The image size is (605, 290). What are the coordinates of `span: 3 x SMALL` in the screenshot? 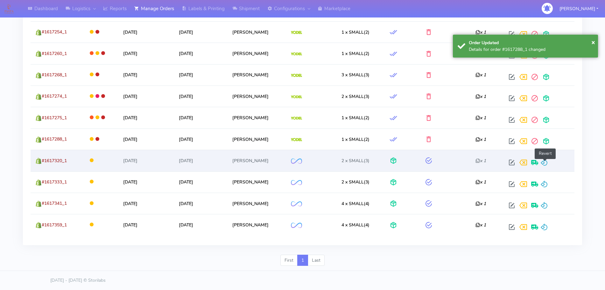 It's located at (352, 75).